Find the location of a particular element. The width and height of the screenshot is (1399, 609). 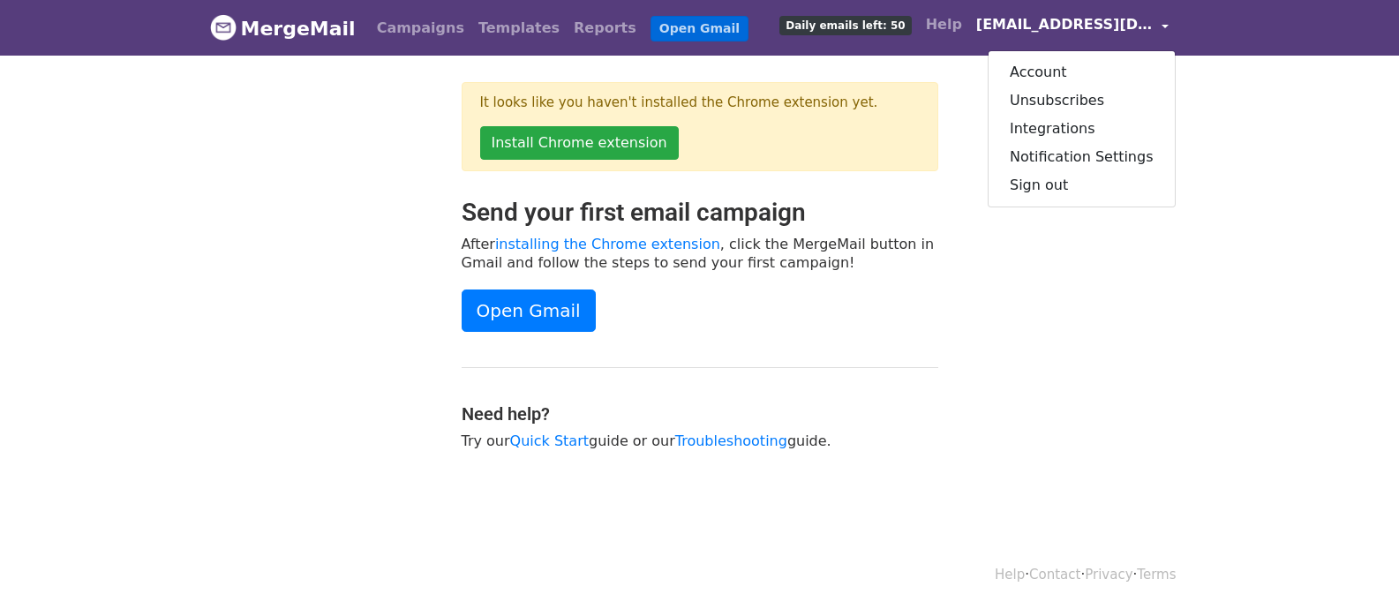

a: Terms is located at coordinates (1156, 575).